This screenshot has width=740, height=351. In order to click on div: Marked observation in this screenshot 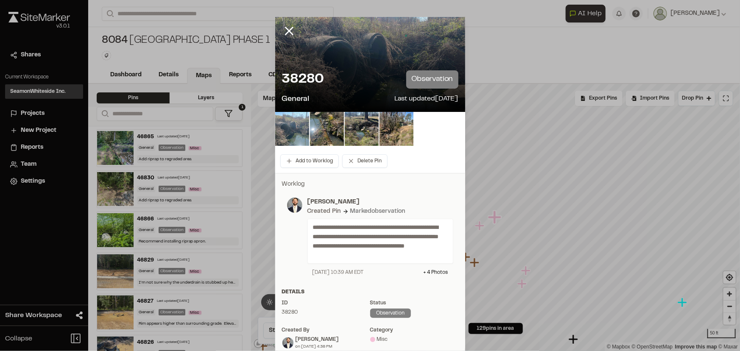, I will do `click(378, 211)`.